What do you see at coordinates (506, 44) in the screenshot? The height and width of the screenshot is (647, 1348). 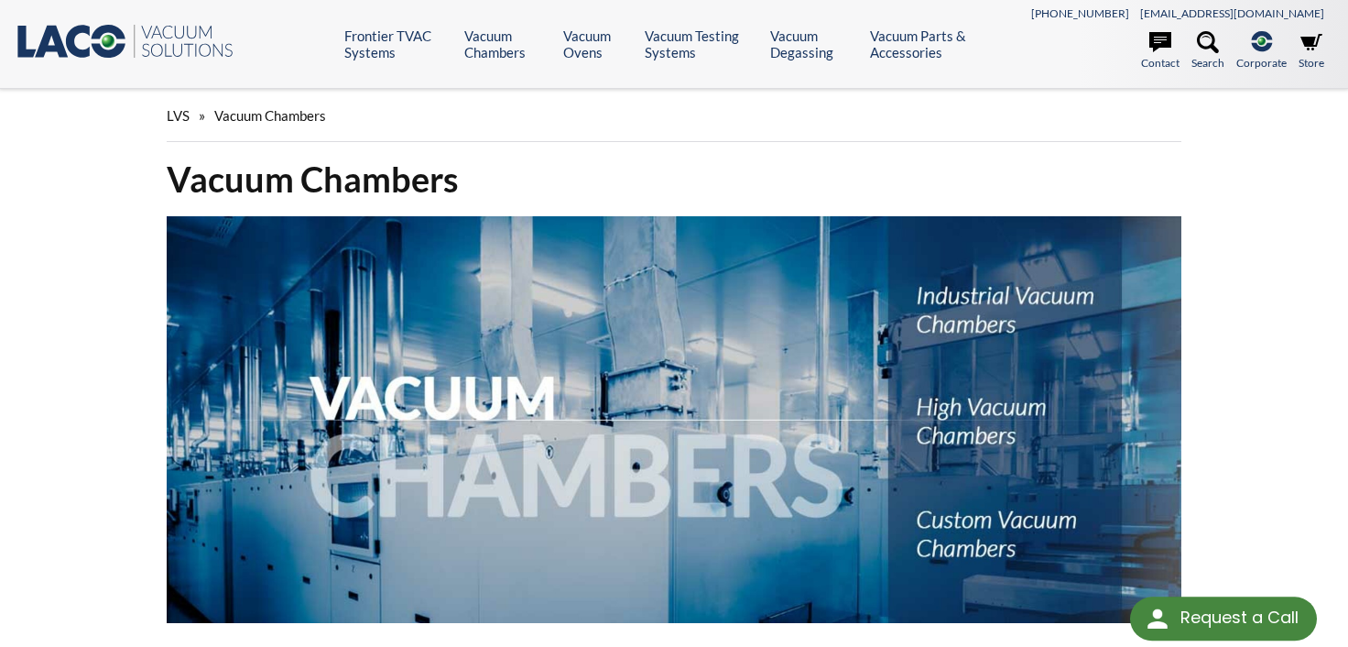 I see `a: Vacuum Chambers` at bounding box center [506, 44].